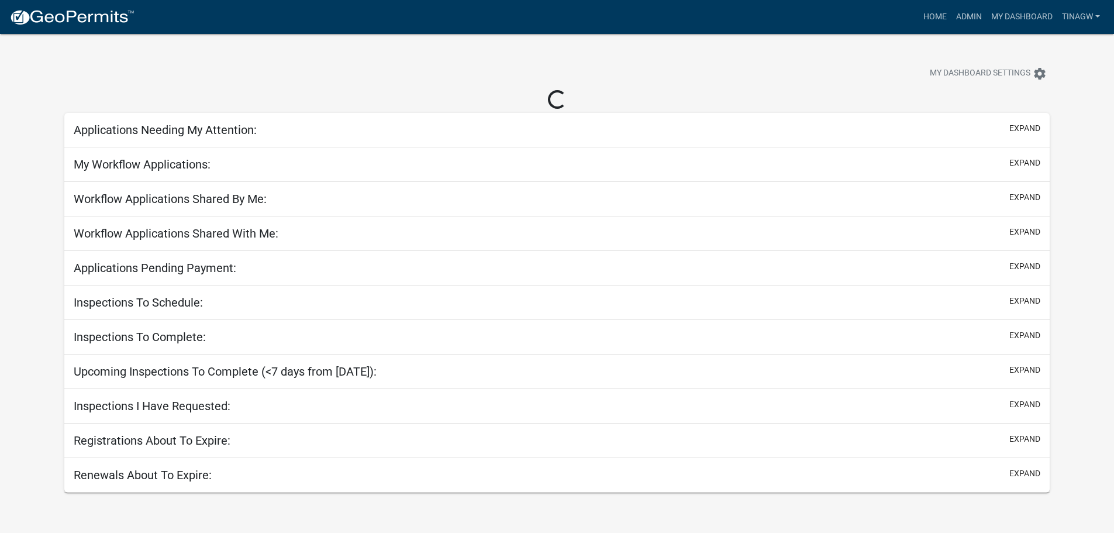 Image resolution: width=1114 pixels, height=533 pixels. Describe the element at coordinates (988, 73) in the screenshot. I see `button: My Dashboard Settingssettings` at that location.